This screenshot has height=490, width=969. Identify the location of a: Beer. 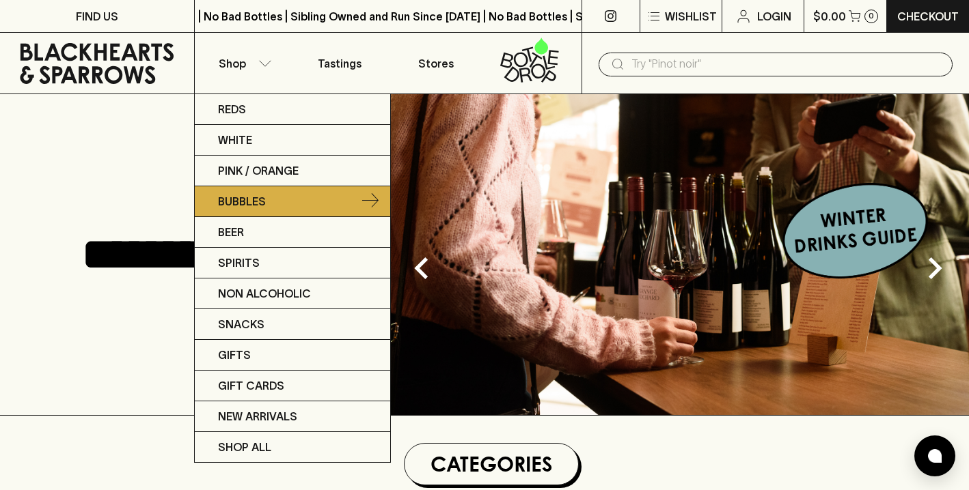
(292, 232).